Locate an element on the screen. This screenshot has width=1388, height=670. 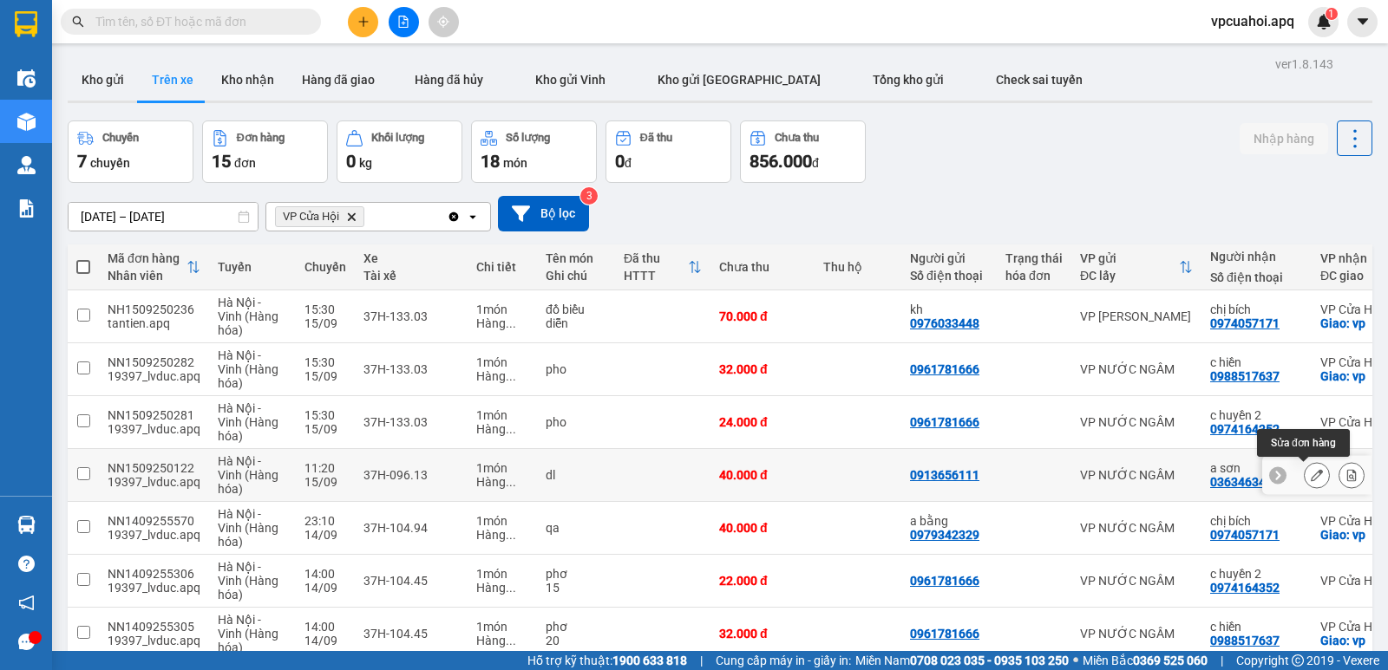
span: file-add is located at coordinates (403, 22).